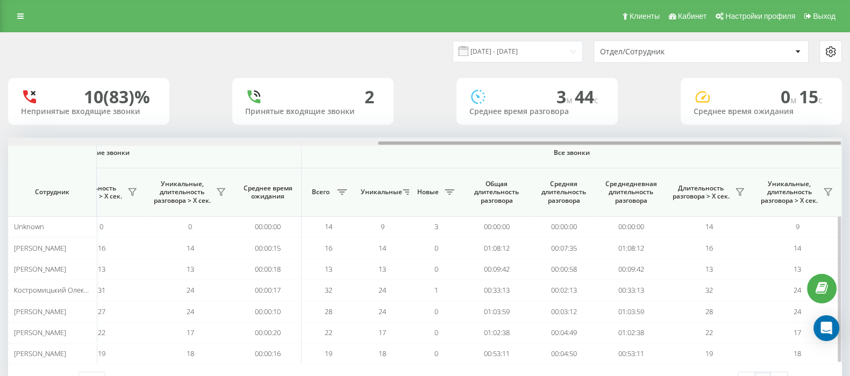 The image size is (850, 376). Describe the element at coordinates (760, 16) in the screenshot. I see `span: Настройки профиля` at that location.